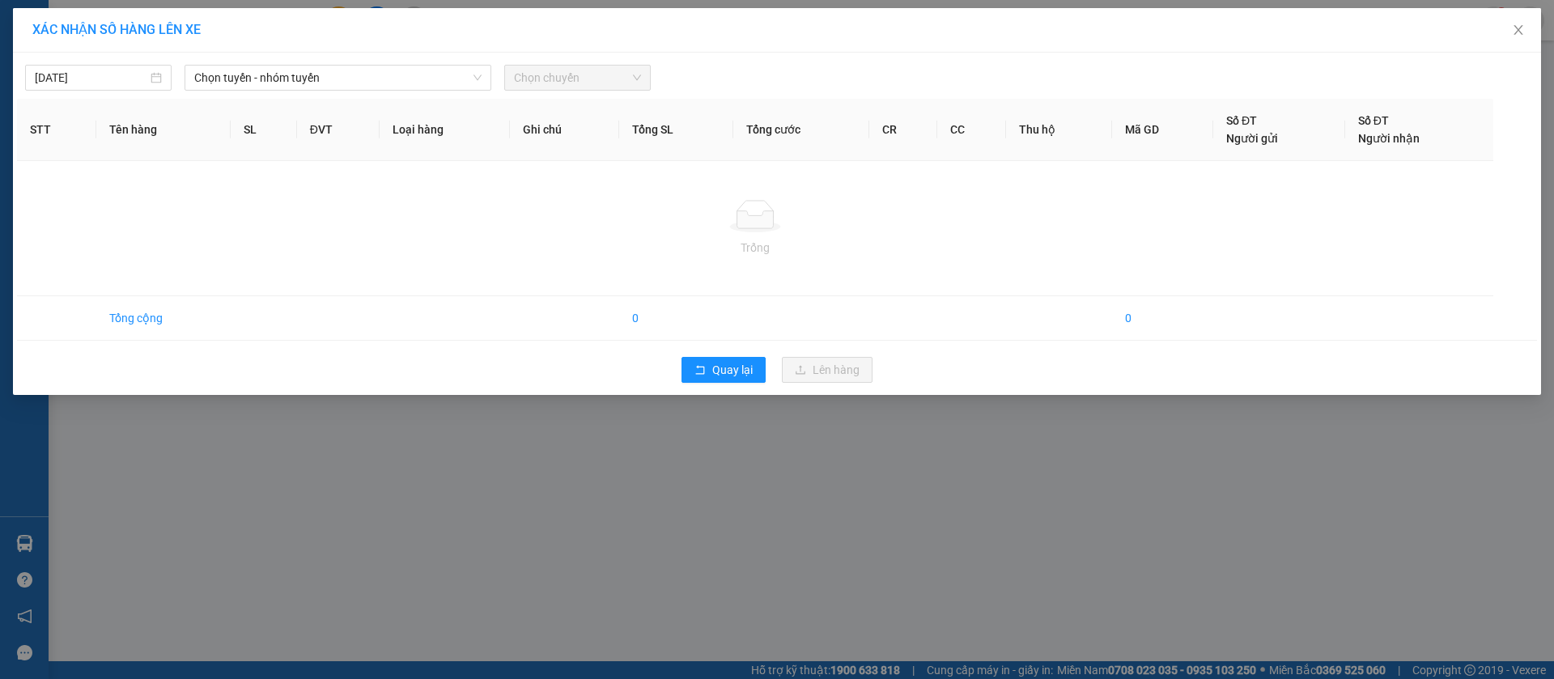  I want to click on span: Chọn tuyến - nhóm tuyến, so click(337, 78).